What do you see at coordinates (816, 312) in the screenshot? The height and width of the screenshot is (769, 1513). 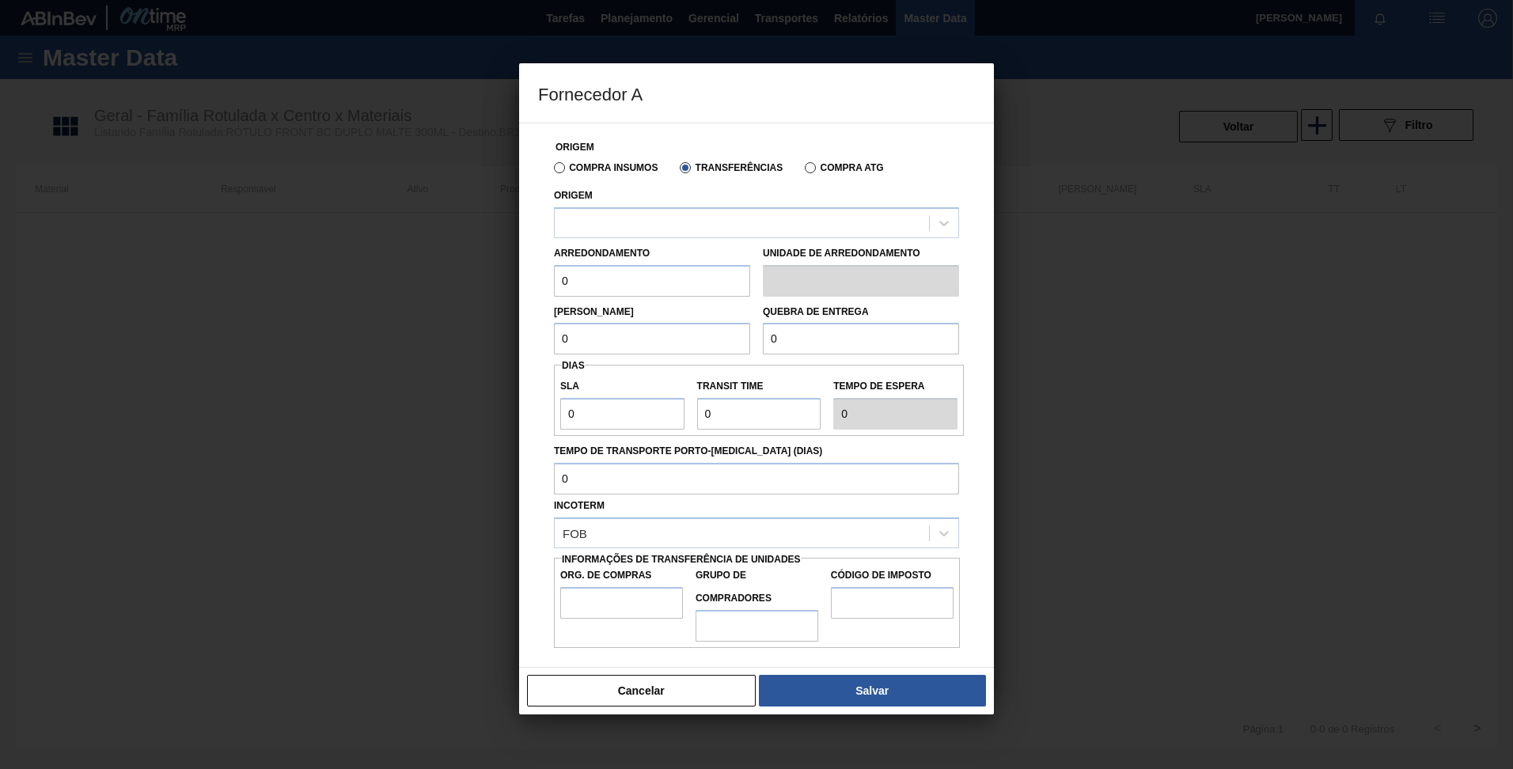 I see `label: Quebra de entrega` at bounding box center [816, 312].